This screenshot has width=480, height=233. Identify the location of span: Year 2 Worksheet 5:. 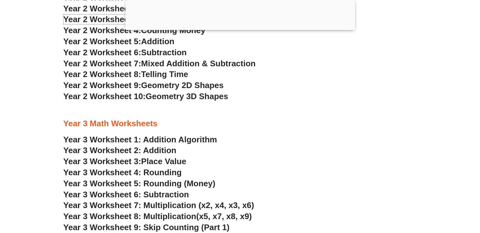
(102, 41).